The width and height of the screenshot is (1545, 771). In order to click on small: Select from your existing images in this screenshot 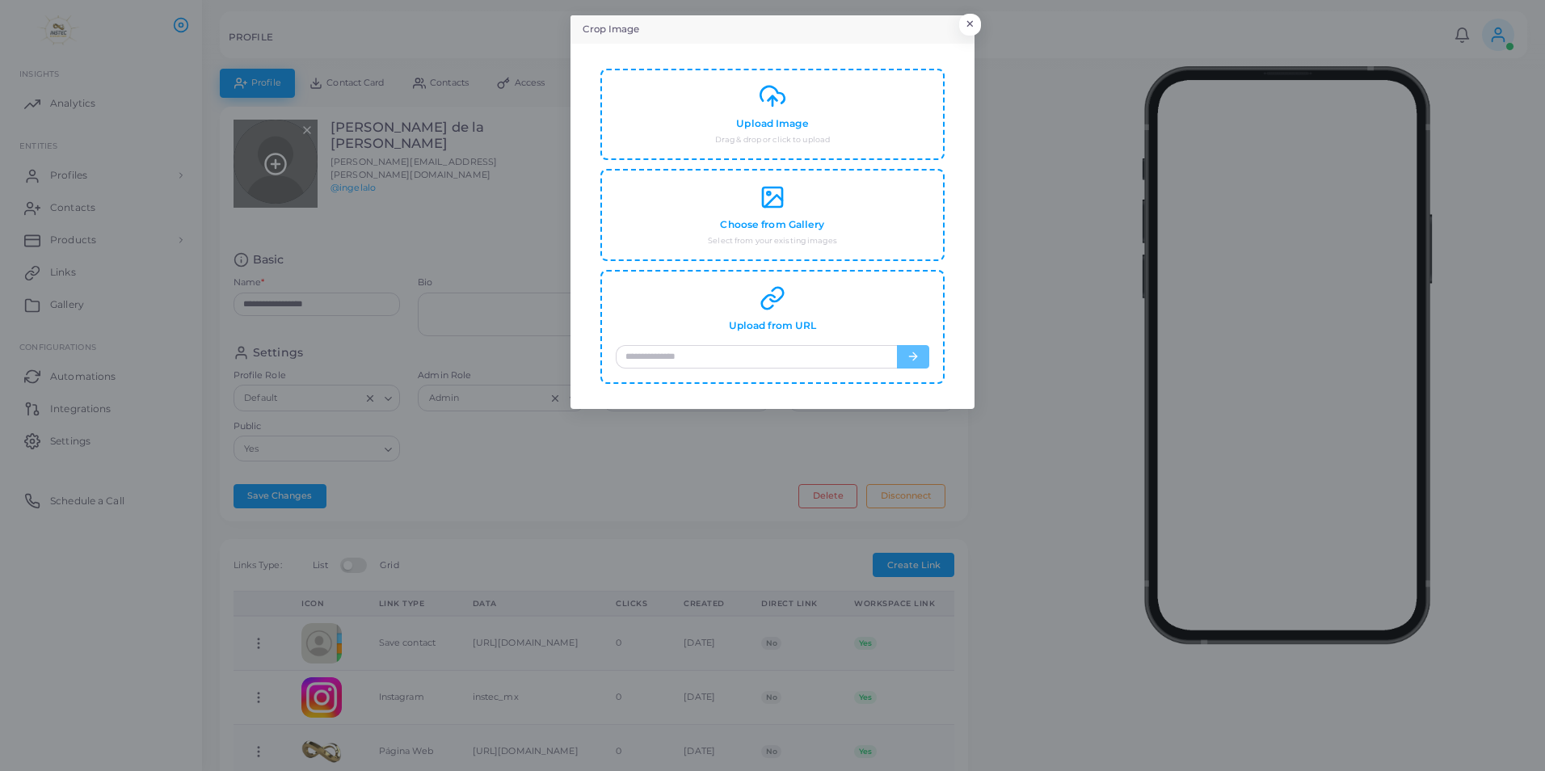, I will do `click(773, 241)`.